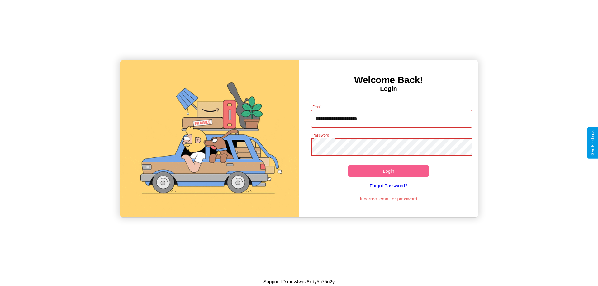 Image resolution: width=598 pixels, height=286 pixels. I want to click on label: Email, so click(317, 107).